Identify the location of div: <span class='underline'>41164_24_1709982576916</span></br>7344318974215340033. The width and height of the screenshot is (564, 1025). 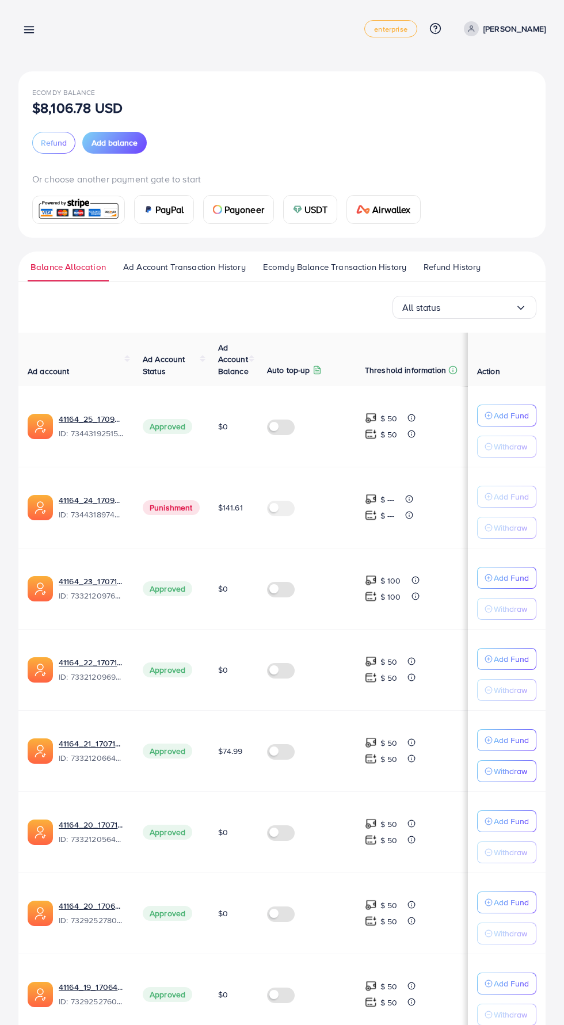
(91, 507).